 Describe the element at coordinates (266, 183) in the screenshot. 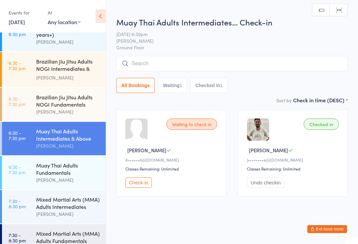

I see `button: Undo checkin` at that location.